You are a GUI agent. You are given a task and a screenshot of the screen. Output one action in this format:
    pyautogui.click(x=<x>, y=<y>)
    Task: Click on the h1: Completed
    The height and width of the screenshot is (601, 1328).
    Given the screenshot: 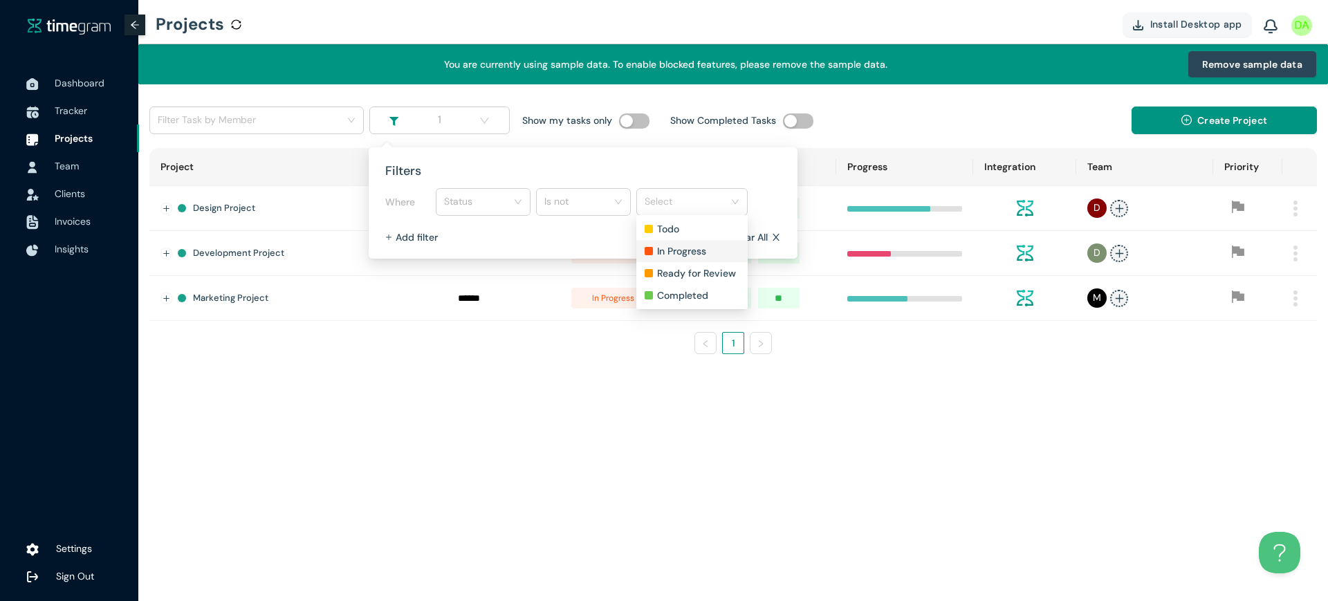 What is the action you would take?
    pyautogui.click(x=683, y=295)
    